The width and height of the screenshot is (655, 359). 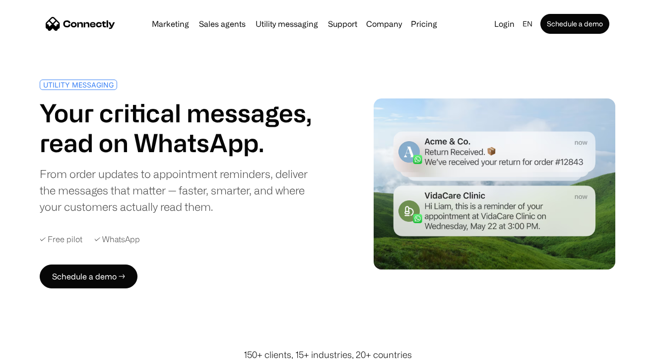 I want to click on div: ✓ WhatsApp, so click(x=117, y=239).